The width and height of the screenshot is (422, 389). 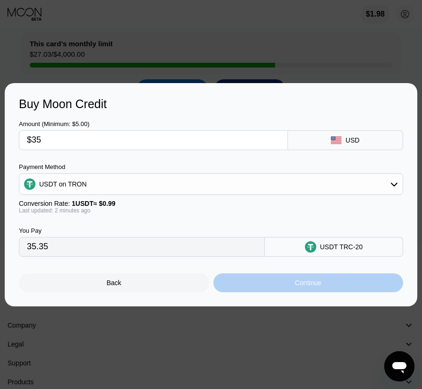 I want to click on div: Back, so click(x=114, y=283).